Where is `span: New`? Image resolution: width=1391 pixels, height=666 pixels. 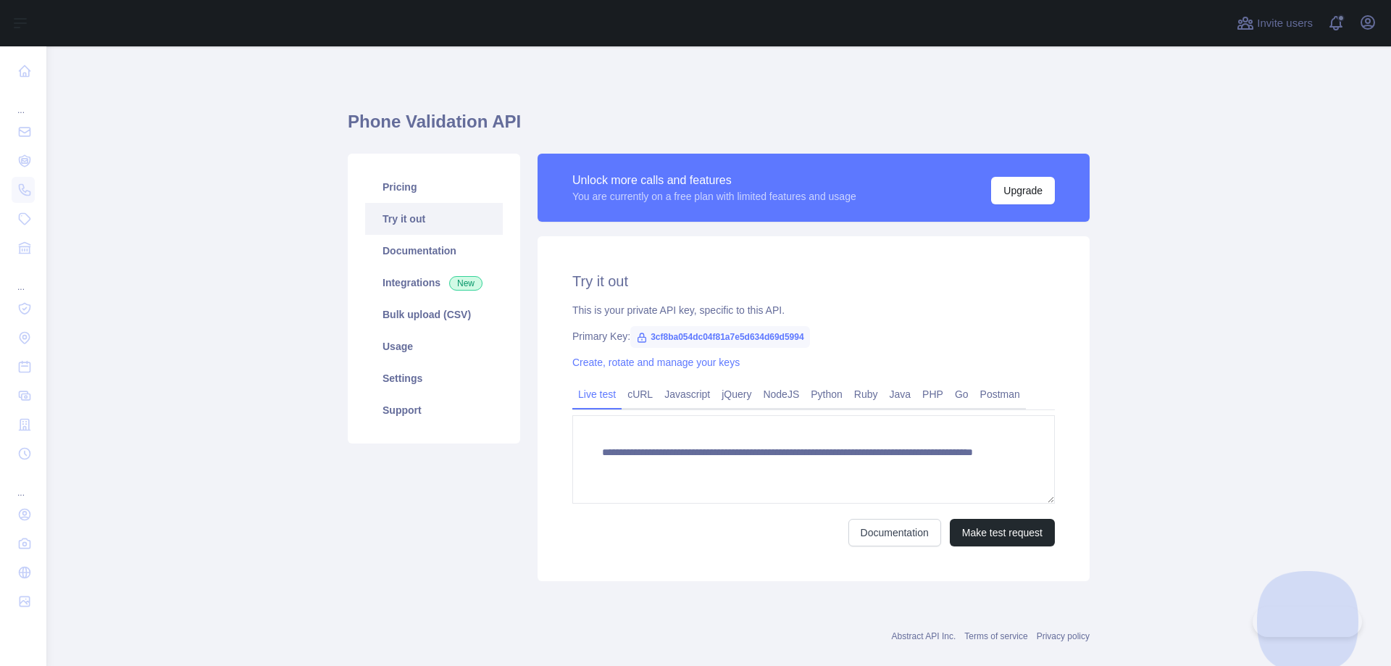 span: New is located at coordinates (466, 283).